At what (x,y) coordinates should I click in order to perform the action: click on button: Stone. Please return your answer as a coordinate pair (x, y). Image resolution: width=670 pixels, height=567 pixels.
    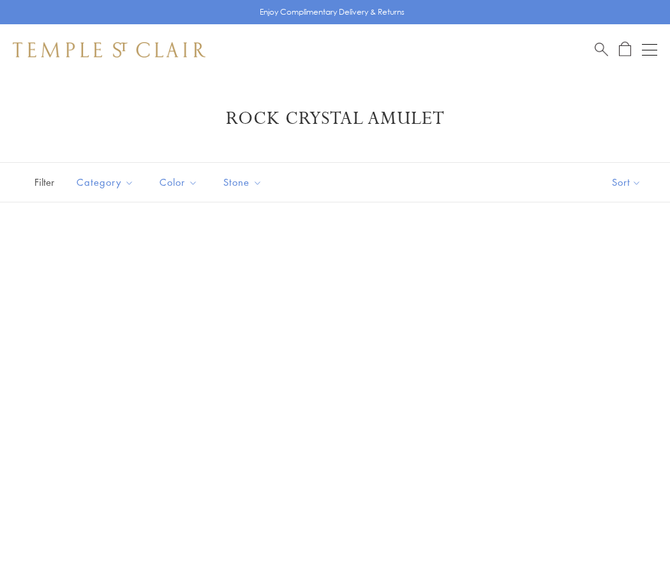
    Looking at the image, I should click on (243, 182).